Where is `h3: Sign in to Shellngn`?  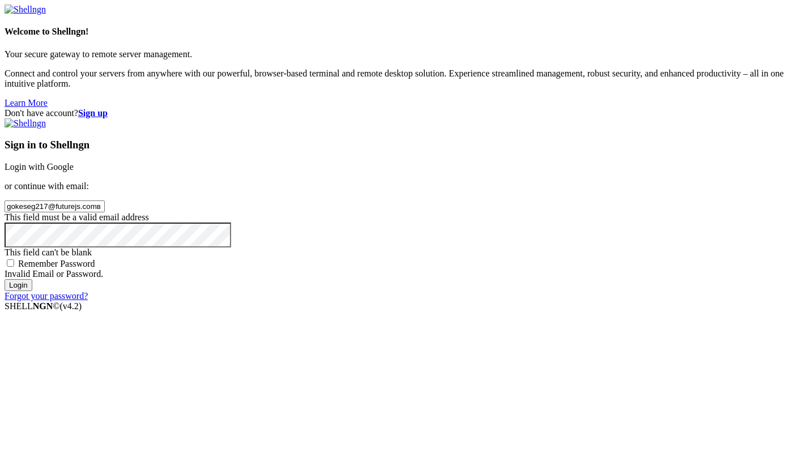 h3: Sign in to Shellngn is located at coordinates (396, 145).